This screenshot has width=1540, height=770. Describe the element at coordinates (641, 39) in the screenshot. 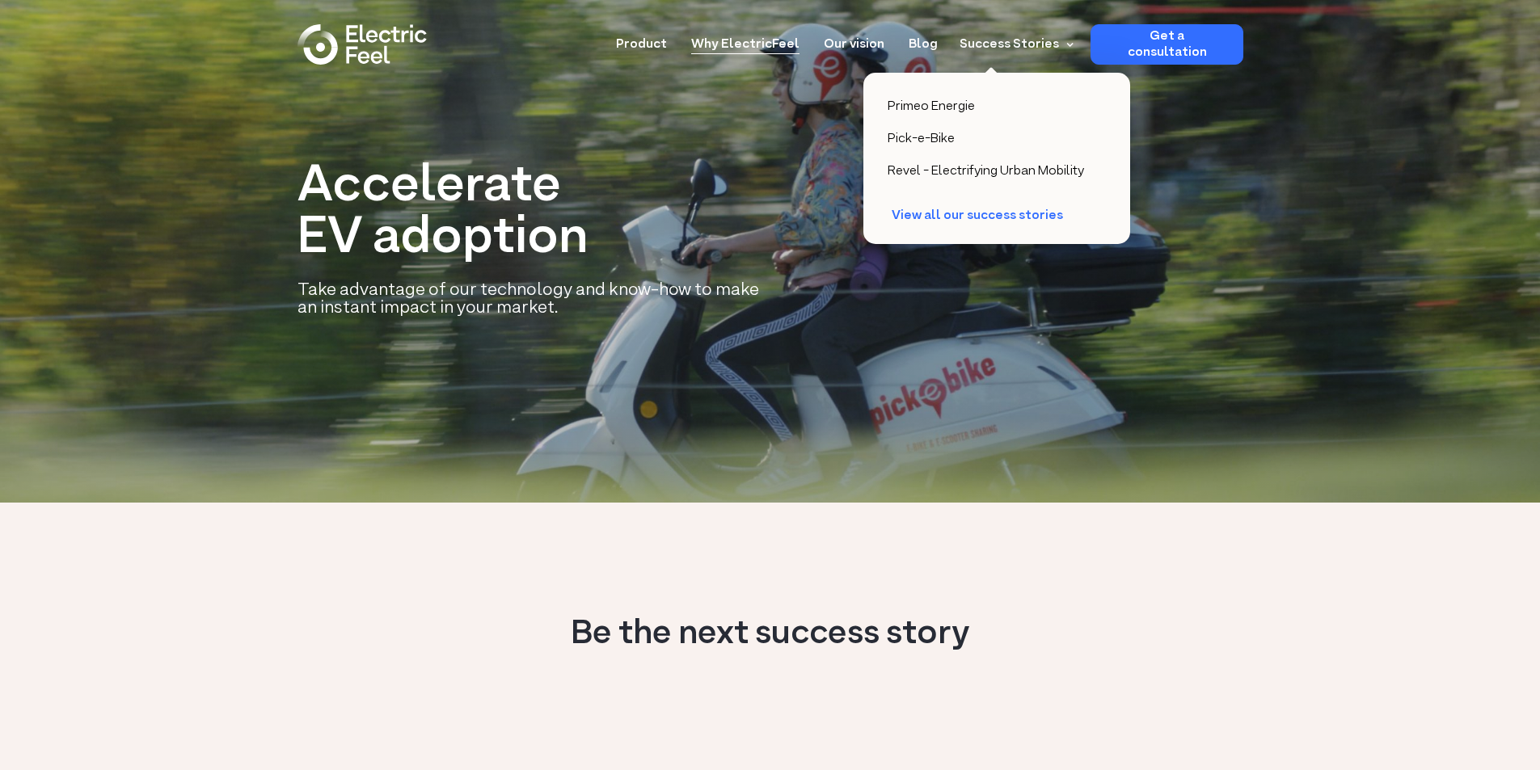

I see `a: Product` at that location.